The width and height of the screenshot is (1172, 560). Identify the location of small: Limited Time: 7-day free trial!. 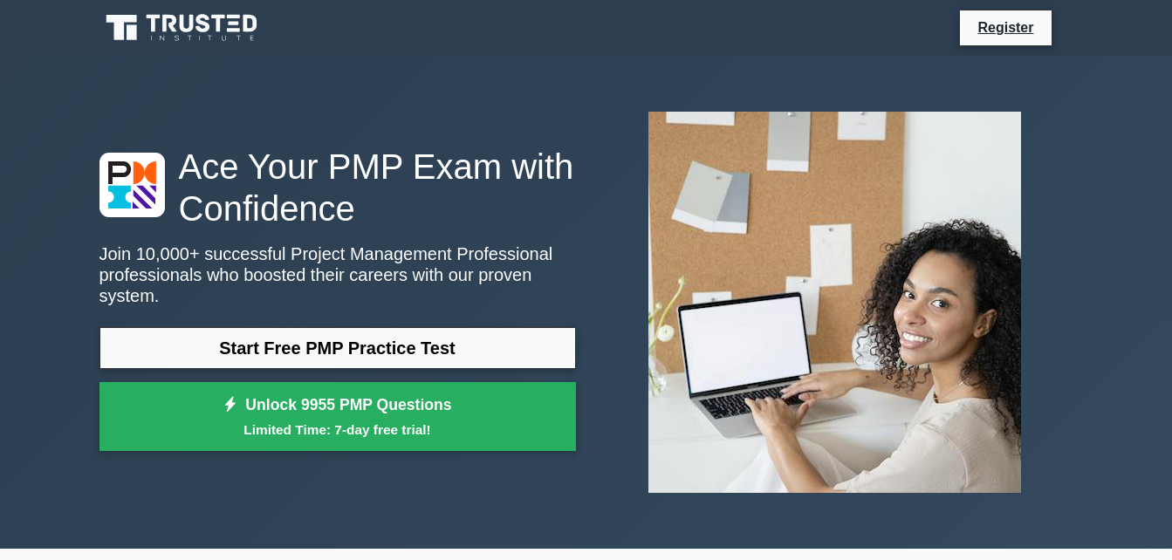
(338, 430).